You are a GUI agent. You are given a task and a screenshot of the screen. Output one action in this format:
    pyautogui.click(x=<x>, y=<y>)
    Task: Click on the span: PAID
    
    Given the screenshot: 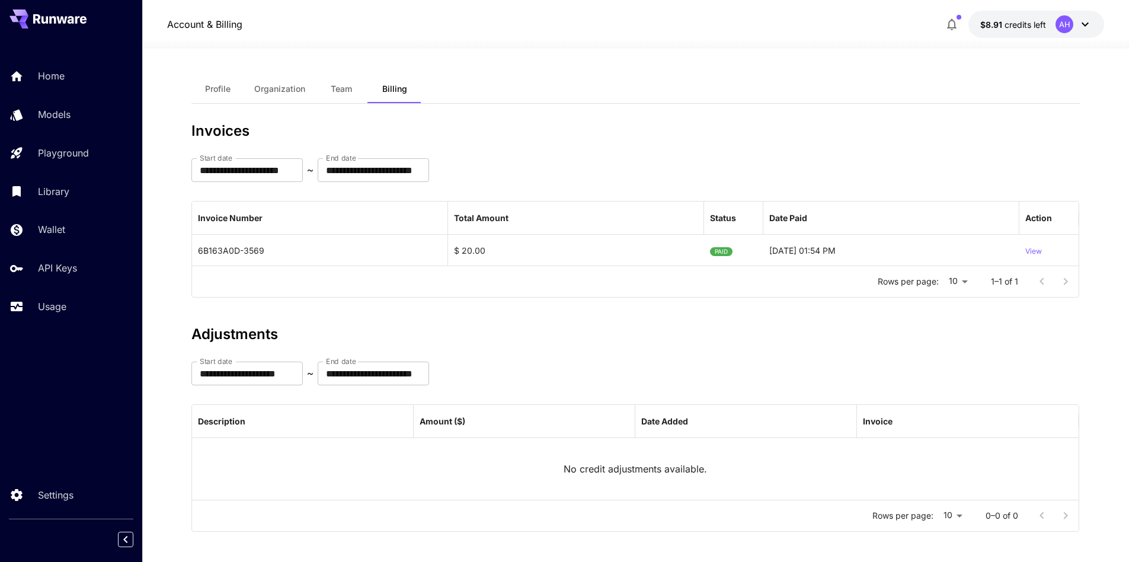 What is the action you would take?
    pyautogui.click(x=721, y=251)
    